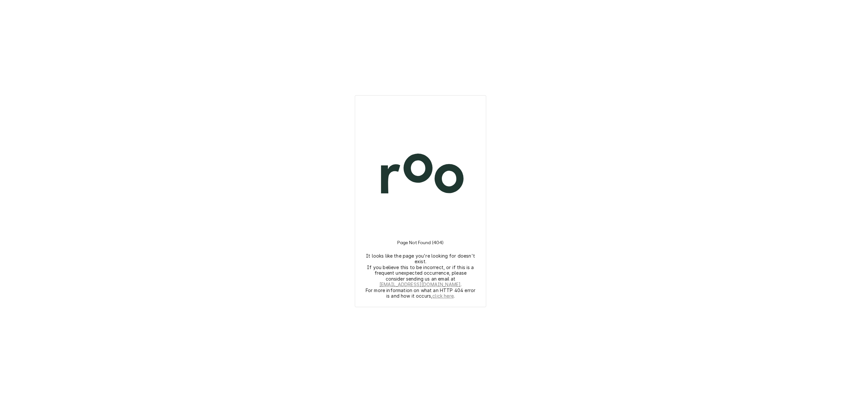 The image size is (841, 402). Describe the element at coordinates (420, 201) in the screenshot. I see `div: Logo and Instructions Container` at that location.